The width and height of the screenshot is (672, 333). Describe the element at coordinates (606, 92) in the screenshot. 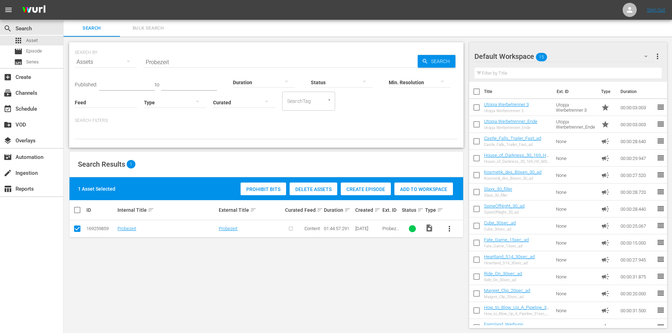

I see `th: Type` at that location.